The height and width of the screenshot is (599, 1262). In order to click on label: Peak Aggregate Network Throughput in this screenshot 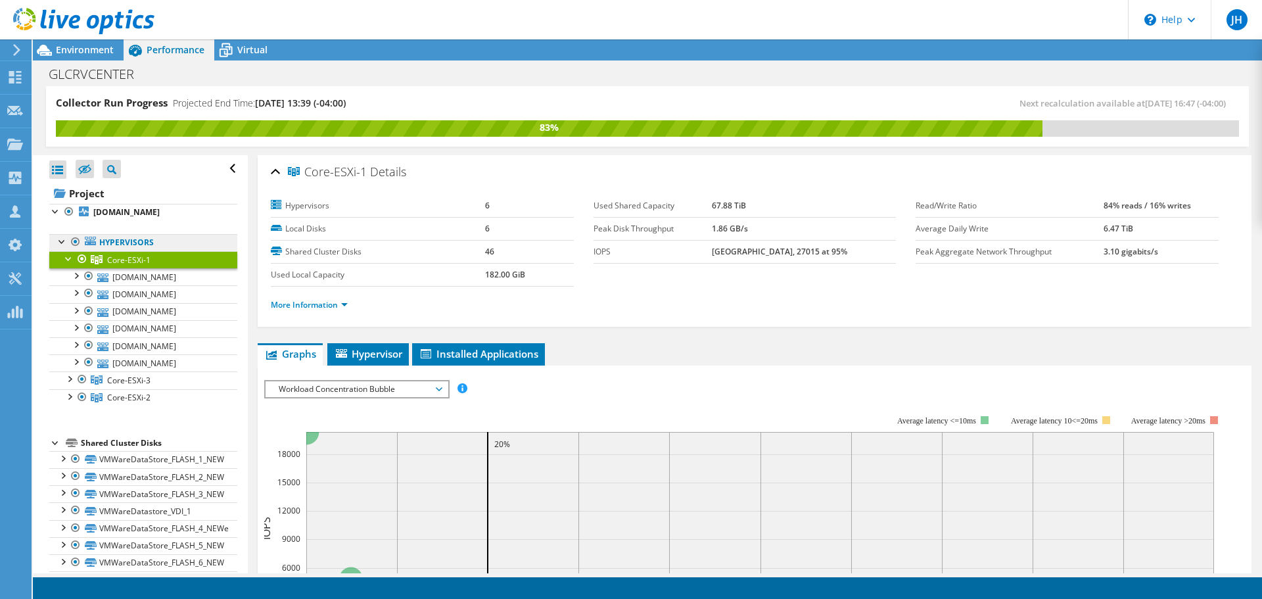, I will do `click(1010, 252)`.